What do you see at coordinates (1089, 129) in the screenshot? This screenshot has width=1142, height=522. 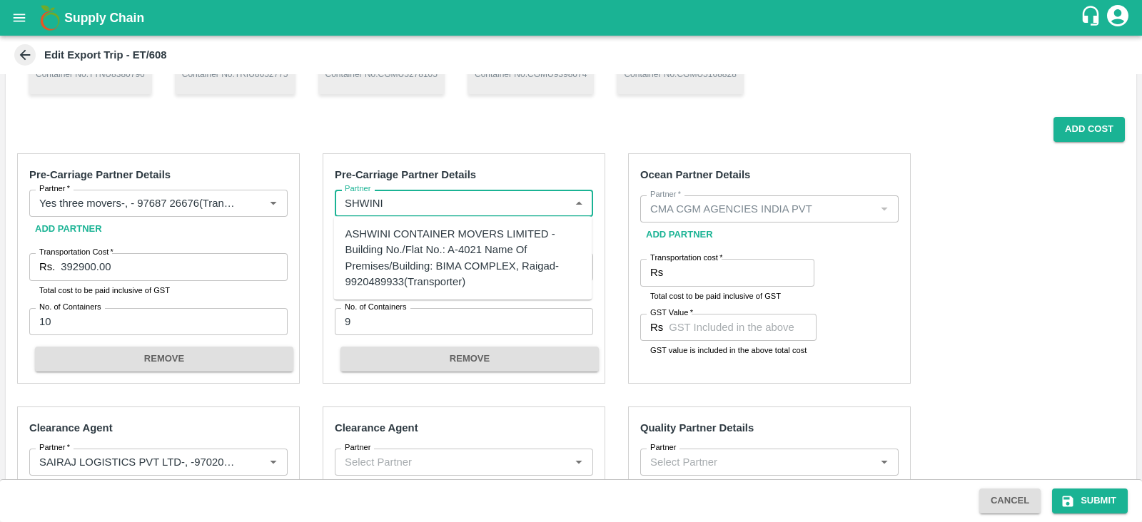 I see `button: Add Cost` at bounding box center [1089, 129].